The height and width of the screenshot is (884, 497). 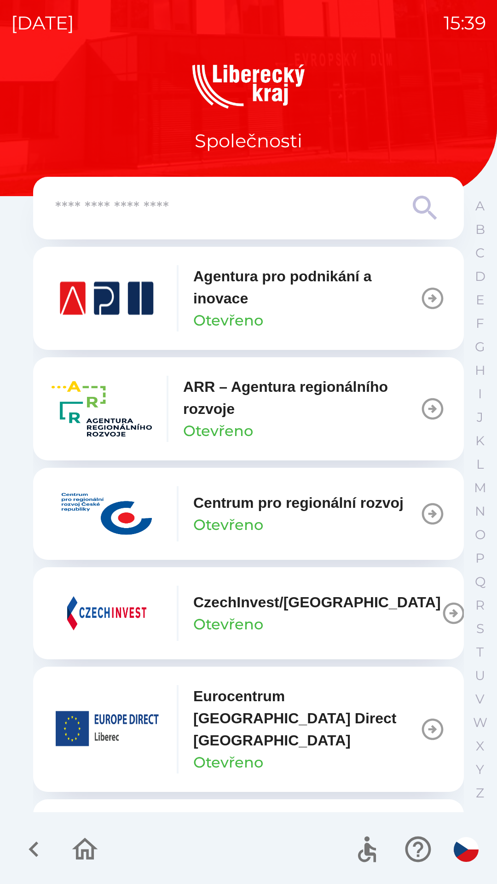 What do you see at coordinates (480, 652) in the screenshot?
I see `p: T` at bounding box center [480, 652].